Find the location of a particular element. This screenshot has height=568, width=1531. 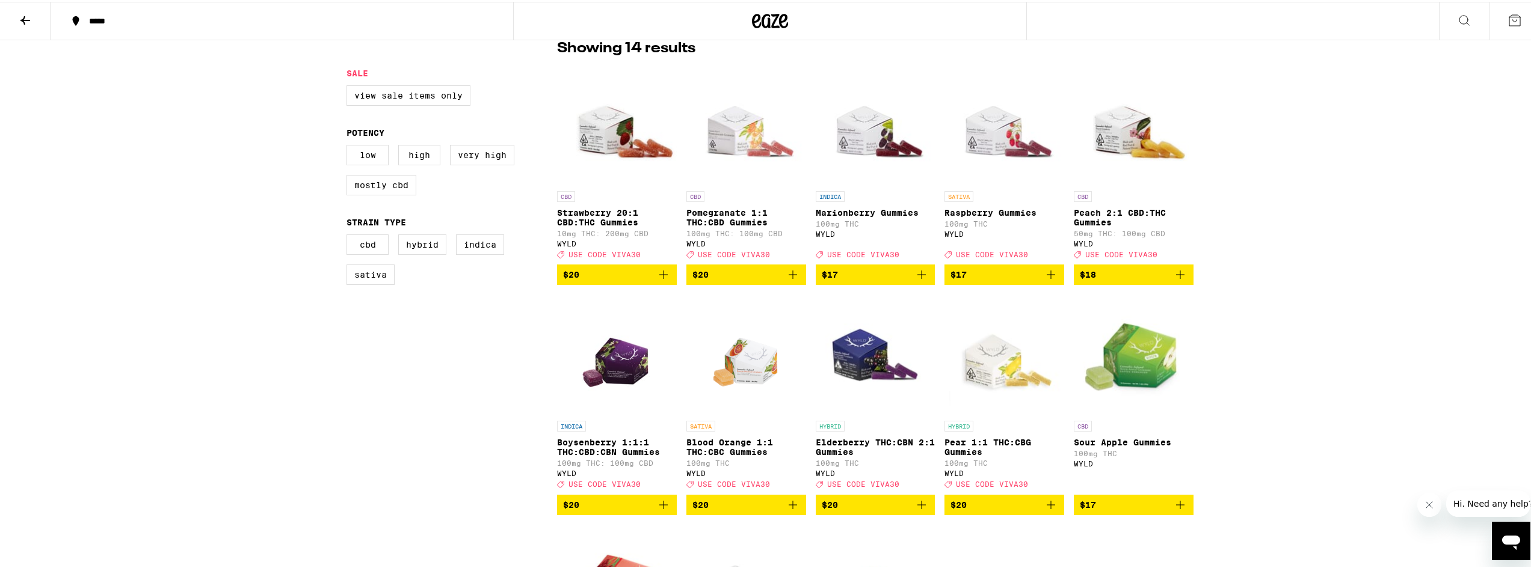

p: Blood Orange 1:1 THC:CBC Gummies is located at coordinates (746, 446).